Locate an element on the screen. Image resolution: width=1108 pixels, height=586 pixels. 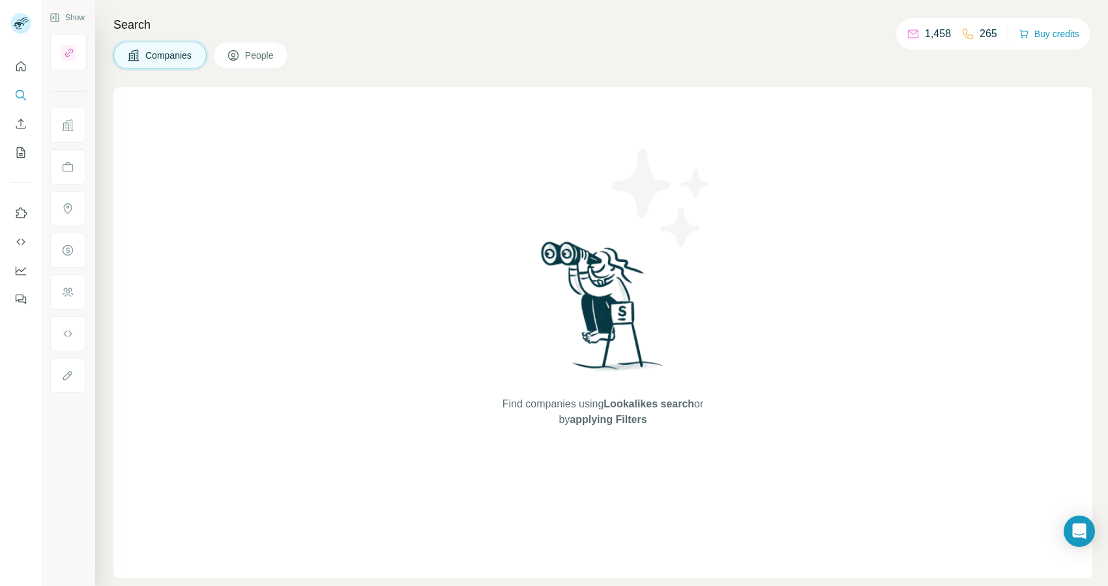
button: Use Surfe API is located at coordinates (21, 242).